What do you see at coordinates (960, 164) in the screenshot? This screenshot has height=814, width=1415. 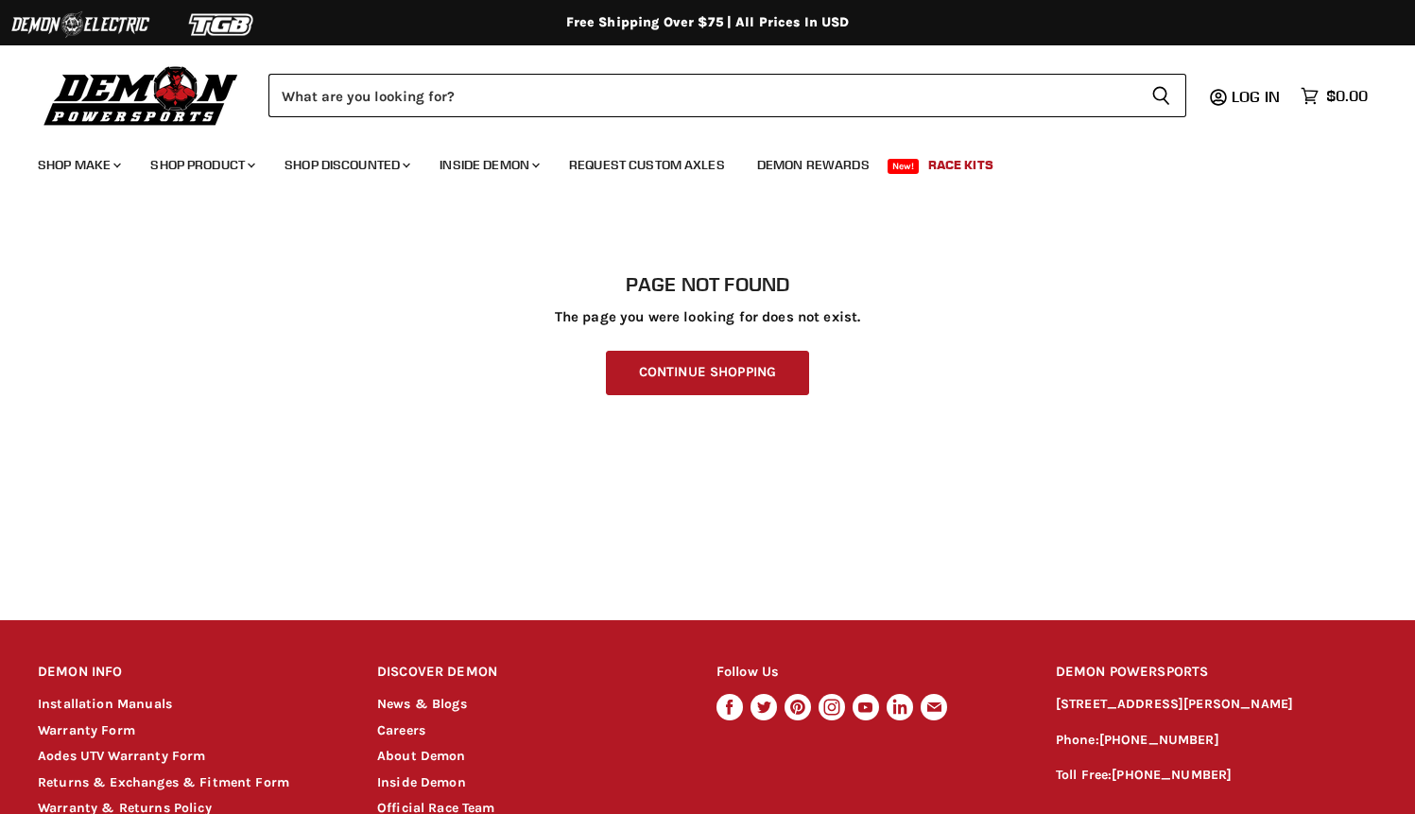 I see `a: Race Kits` at bounding box center [960, 164].